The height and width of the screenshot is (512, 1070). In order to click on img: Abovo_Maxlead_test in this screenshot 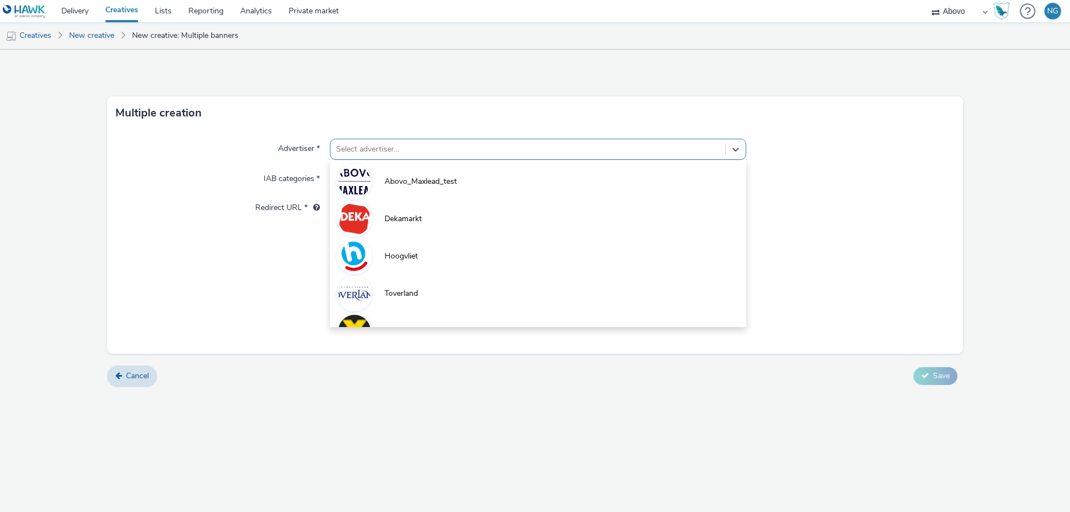, I will do `click(354, 182)`.